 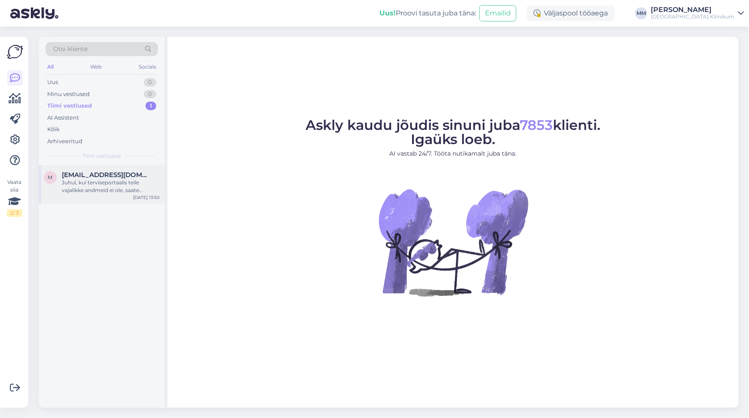 I want to click on div: AI Assistent, so click(x=63, y=118).